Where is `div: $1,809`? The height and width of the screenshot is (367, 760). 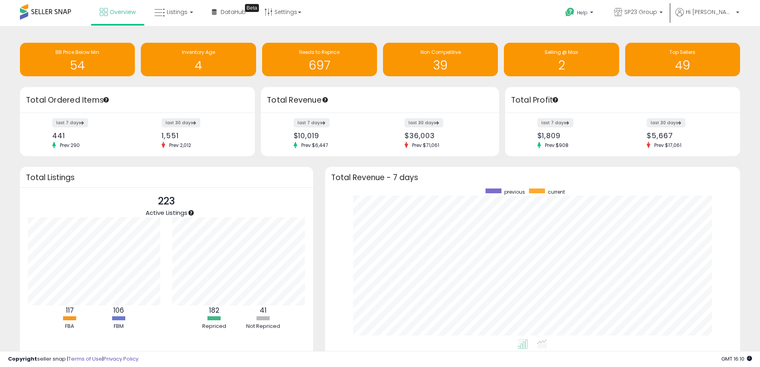
div: $1,809 is located at coordinates (577, 135).